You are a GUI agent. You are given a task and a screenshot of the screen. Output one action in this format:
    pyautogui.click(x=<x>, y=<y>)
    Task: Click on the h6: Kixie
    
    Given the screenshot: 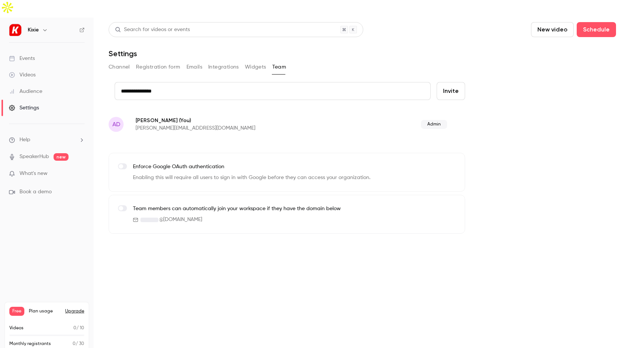 What is the action you would take?
    pyautogui.click(x=33, y=30)
    